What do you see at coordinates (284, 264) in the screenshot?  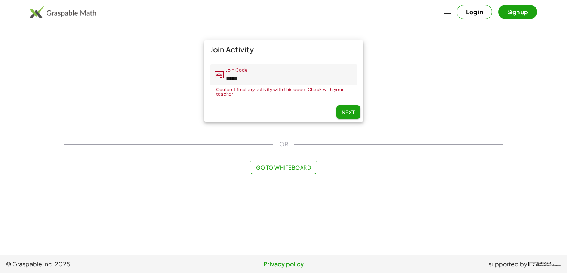 I see `a: Privacy policy` at bounding box center [284, 264].